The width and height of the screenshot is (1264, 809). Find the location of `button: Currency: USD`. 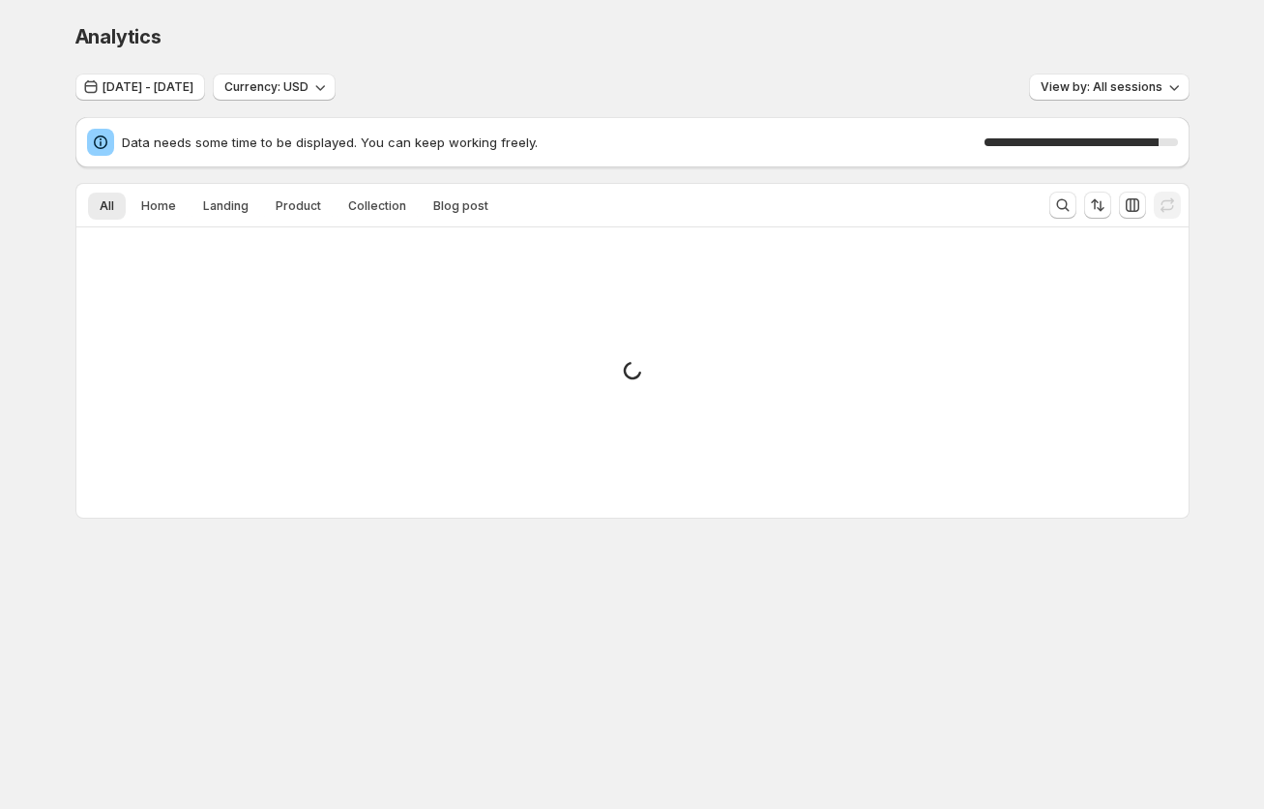

button: Currency: USD is located at coordinates (274, 87).